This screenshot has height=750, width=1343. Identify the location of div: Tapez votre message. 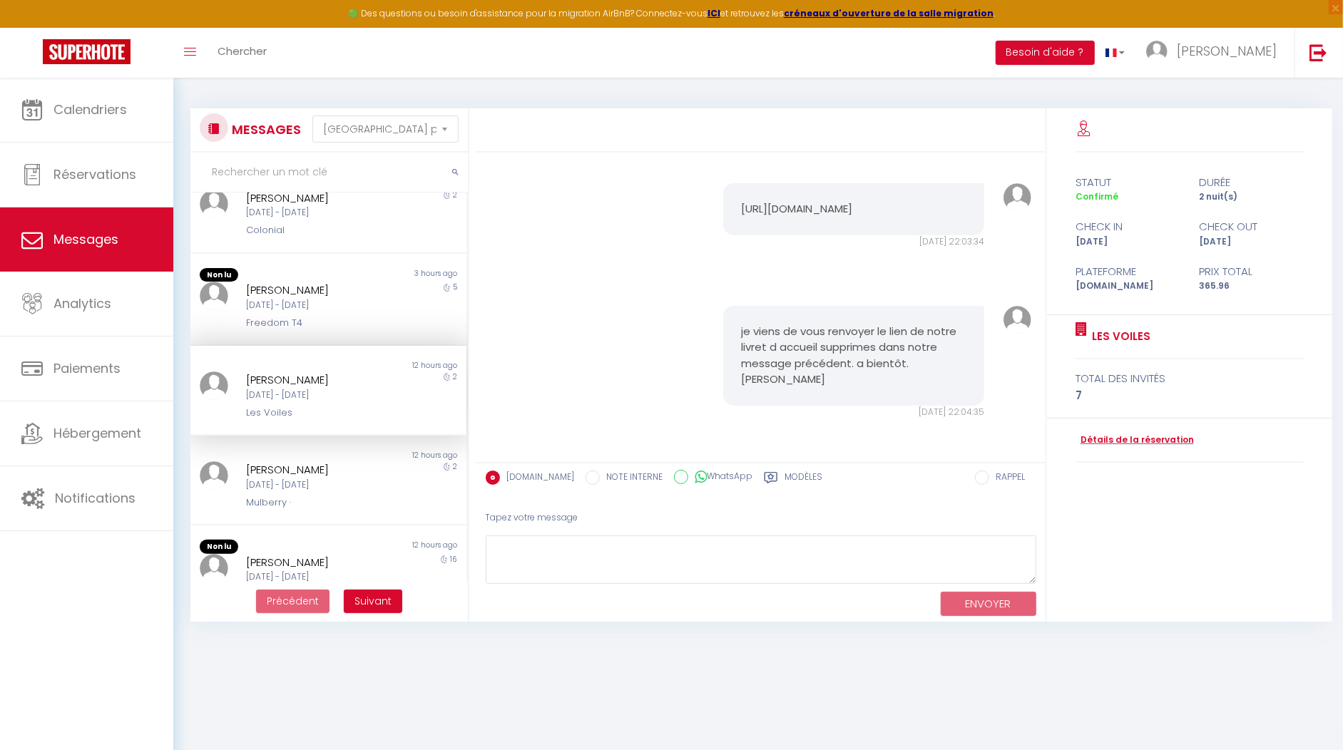
(761, 518).